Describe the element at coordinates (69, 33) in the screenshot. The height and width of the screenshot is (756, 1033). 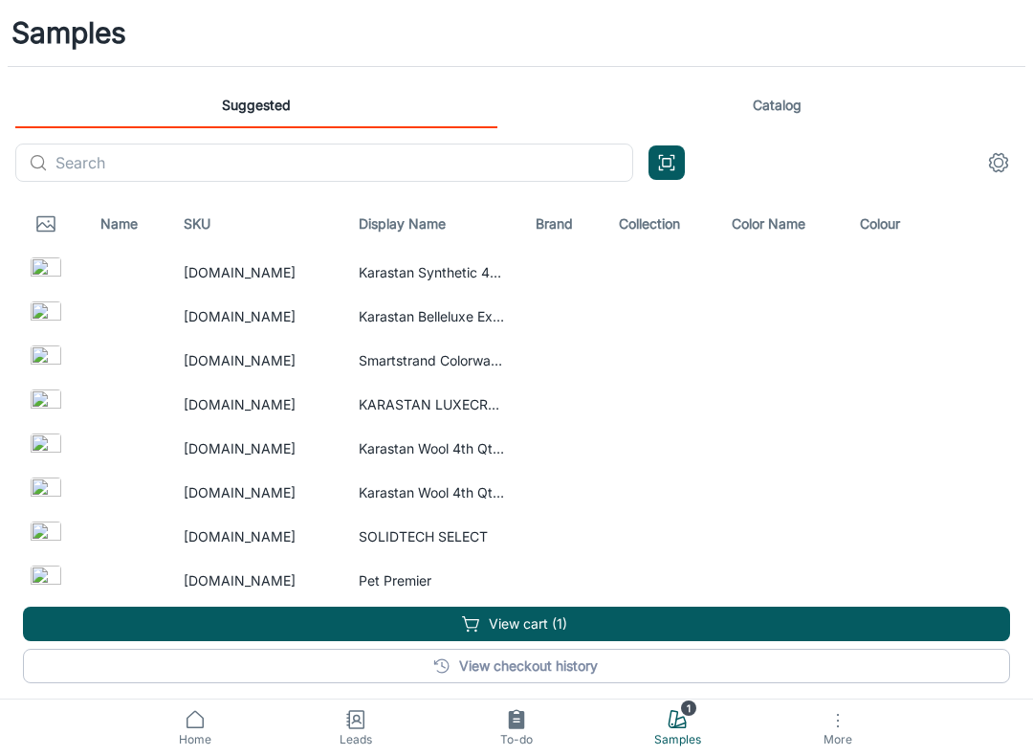
I see `h1: Samples` at that location.